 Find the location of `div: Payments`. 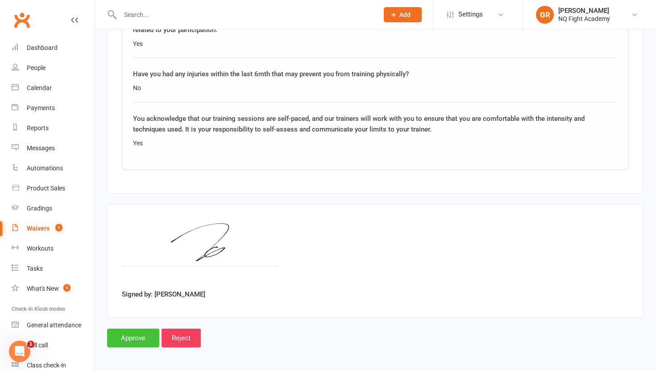

div: Payments is located at coordinates (41, 108).